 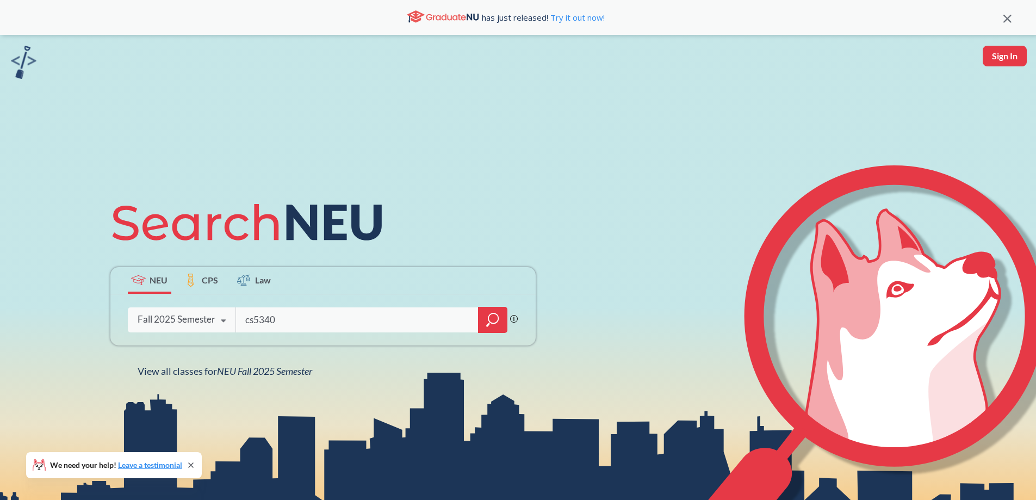 What do you see at coordinates (357, 320) in the screenshot?
I see `input: Class, professor, course number, "phrase"` at bounding box center [357, 320].